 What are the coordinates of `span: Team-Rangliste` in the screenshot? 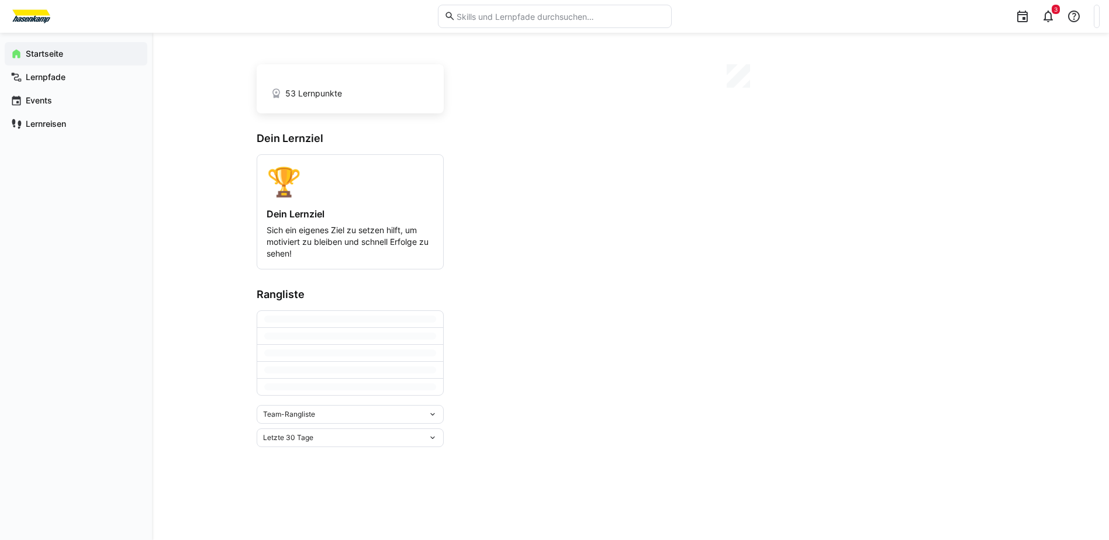 It's located at (289, 414).